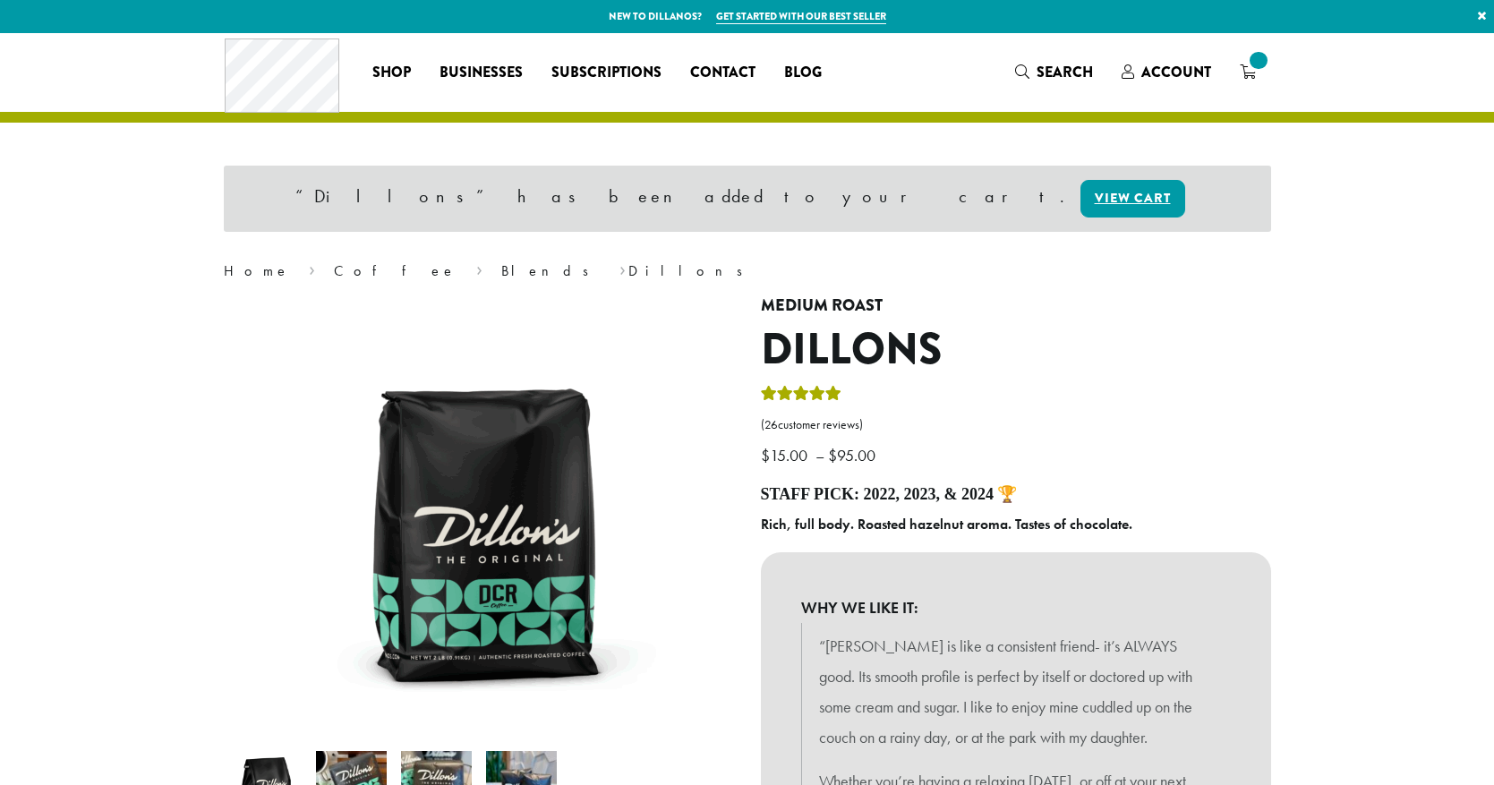  Describe the element at coordinates (1016, 306) in the screenshot. I see `h4: Medium Roast` at that location.